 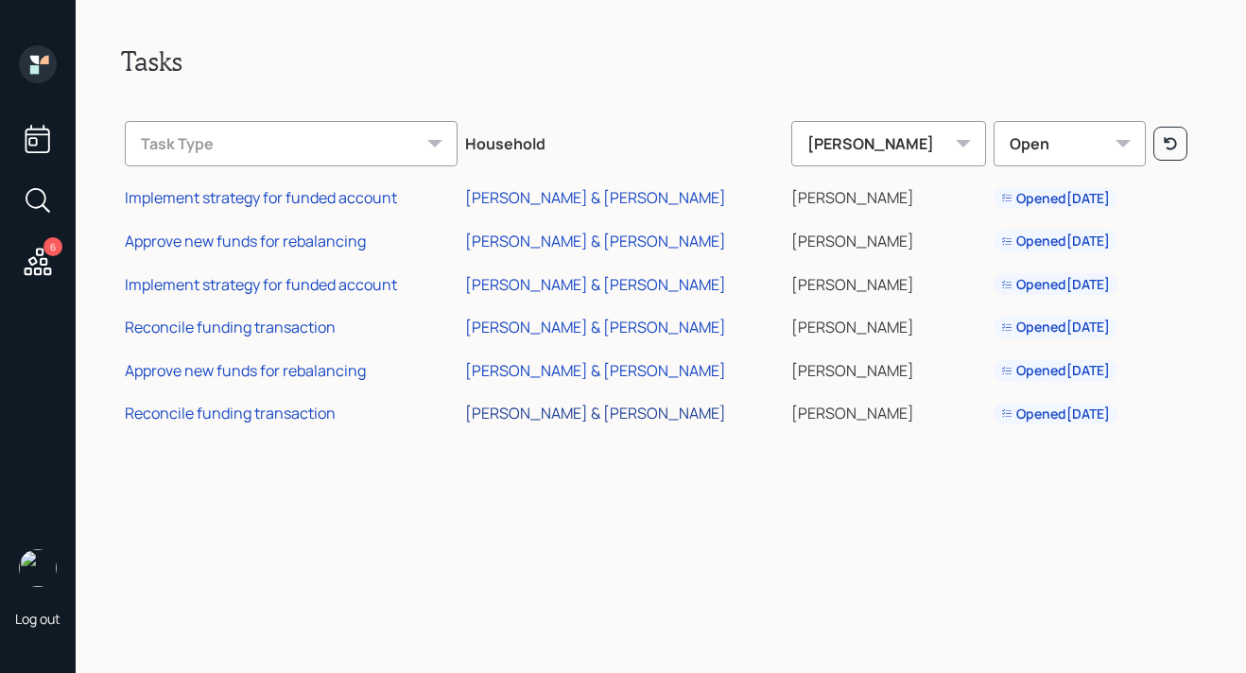 I want to click on div: 6, so click(x=53, y=247).